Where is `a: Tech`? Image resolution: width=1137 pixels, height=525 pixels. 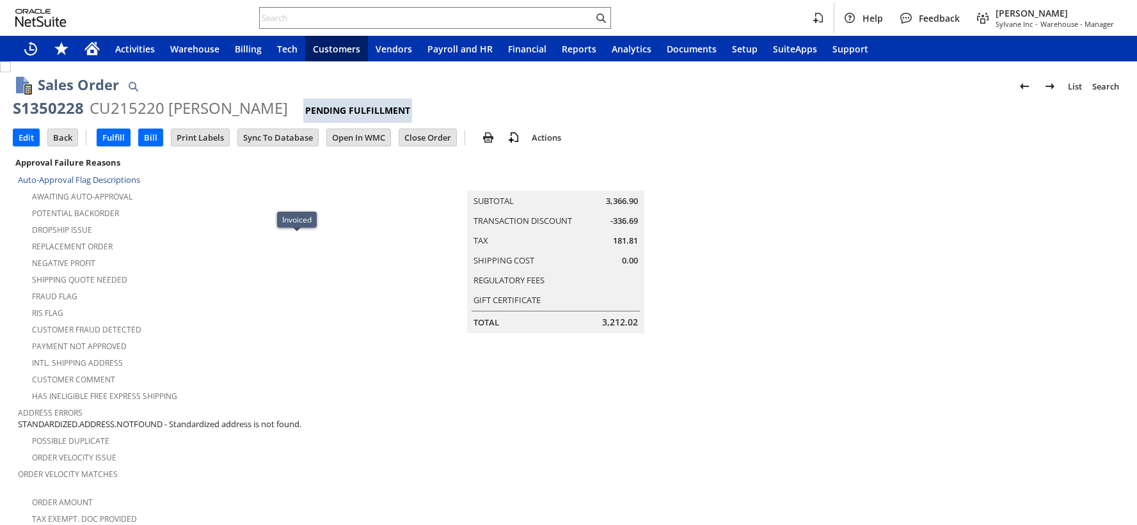
a: Tech is located at coordinates (287, 49).